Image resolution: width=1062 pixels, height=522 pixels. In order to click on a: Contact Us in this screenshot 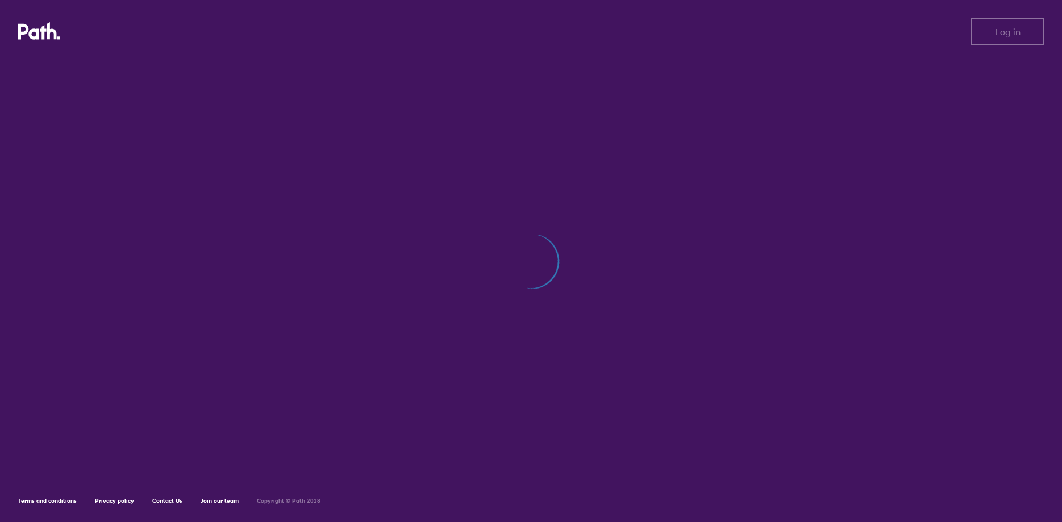, I will do `click(167, 500)`.